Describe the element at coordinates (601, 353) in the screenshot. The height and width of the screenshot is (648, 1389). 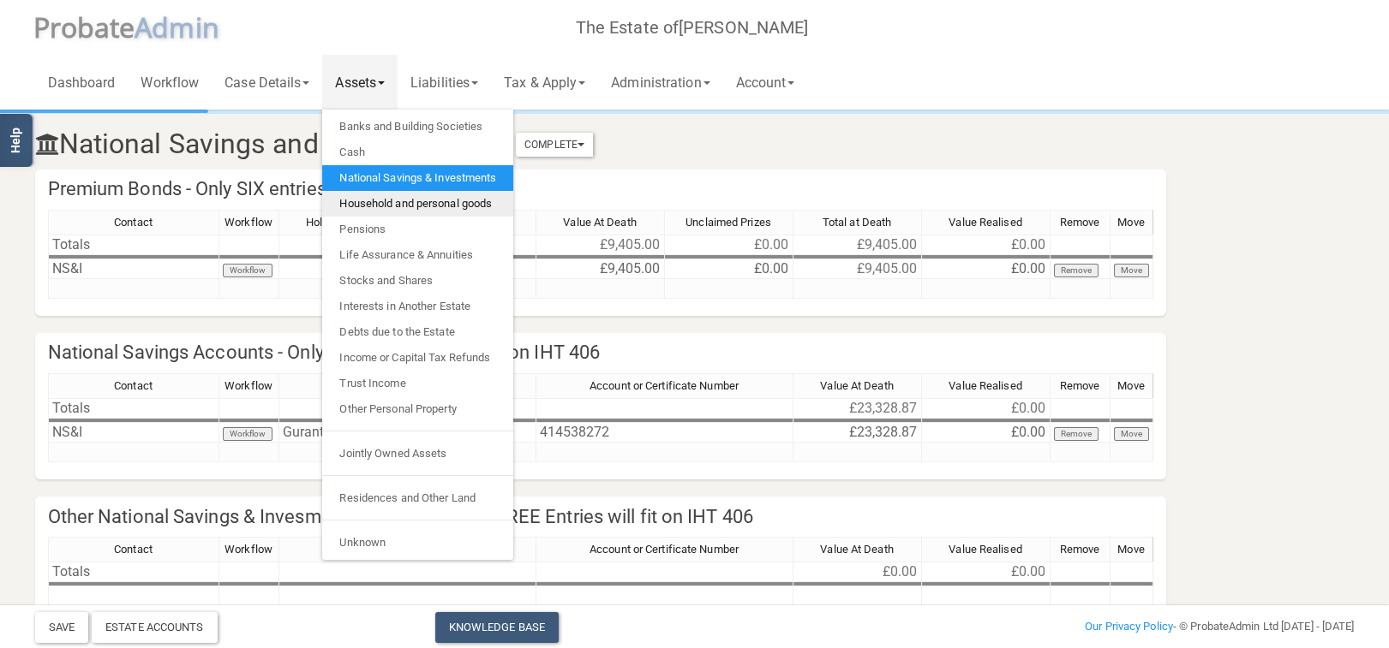
I see `h4: National Savings Accounts - Only THREE Entries will fit on IHT 406` at that location.